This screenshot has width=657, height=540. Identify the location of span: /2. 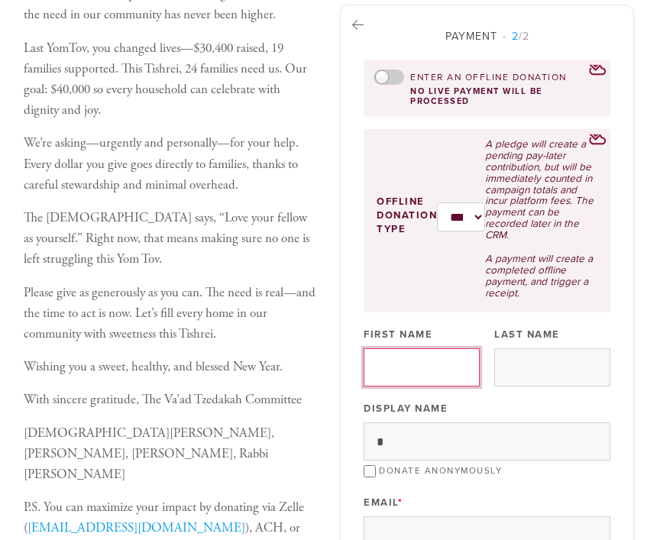
(516, 36).